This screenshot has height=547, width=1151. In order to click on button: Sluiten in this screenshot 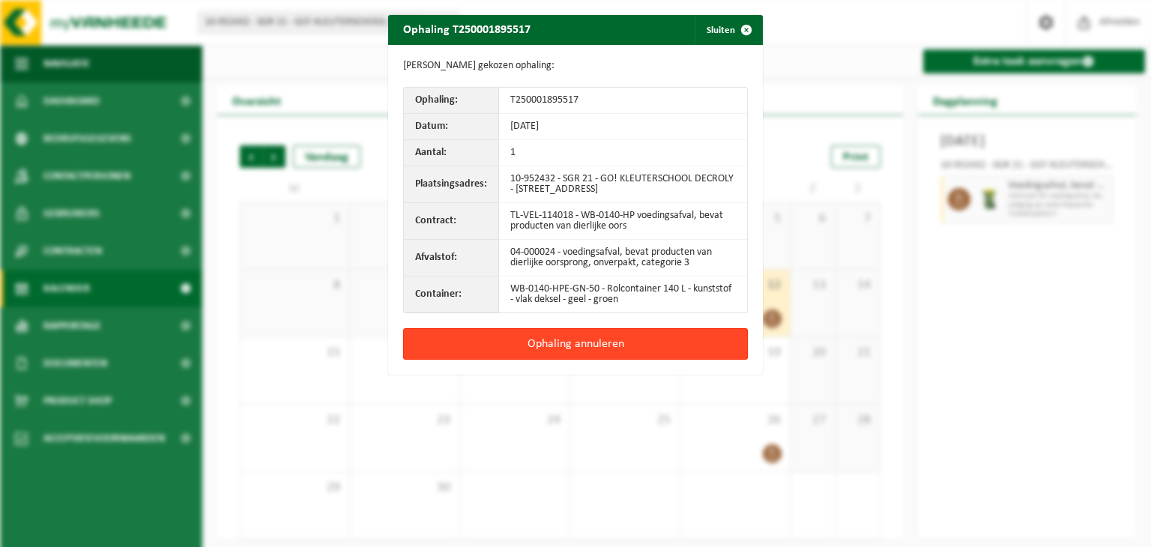, I will do `click(728, 30)`.